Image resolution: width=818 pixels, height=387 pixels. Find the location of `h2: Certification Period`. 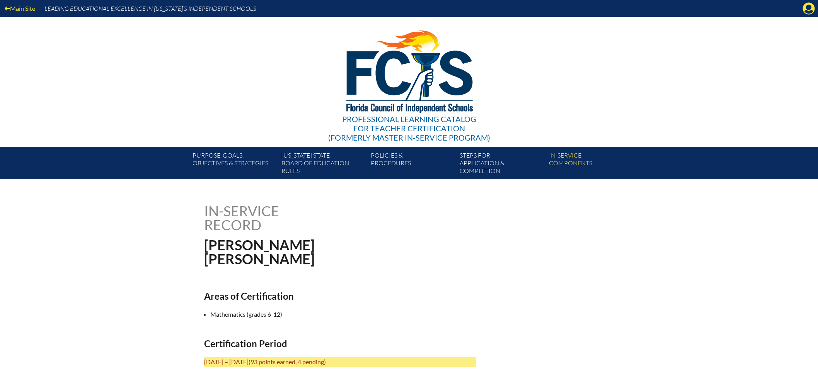

h2: Certification Period is located at coordinates (340, 344).